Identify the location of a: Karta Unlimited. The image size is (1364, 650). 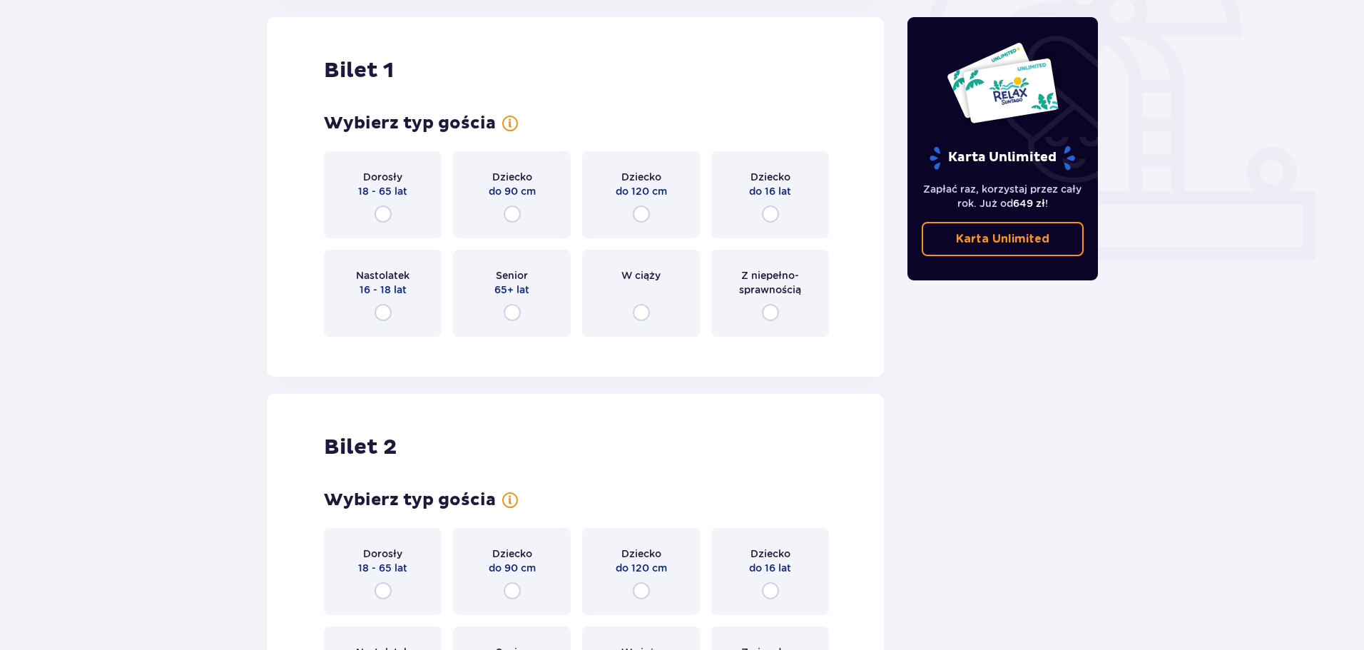
(1003, 239).